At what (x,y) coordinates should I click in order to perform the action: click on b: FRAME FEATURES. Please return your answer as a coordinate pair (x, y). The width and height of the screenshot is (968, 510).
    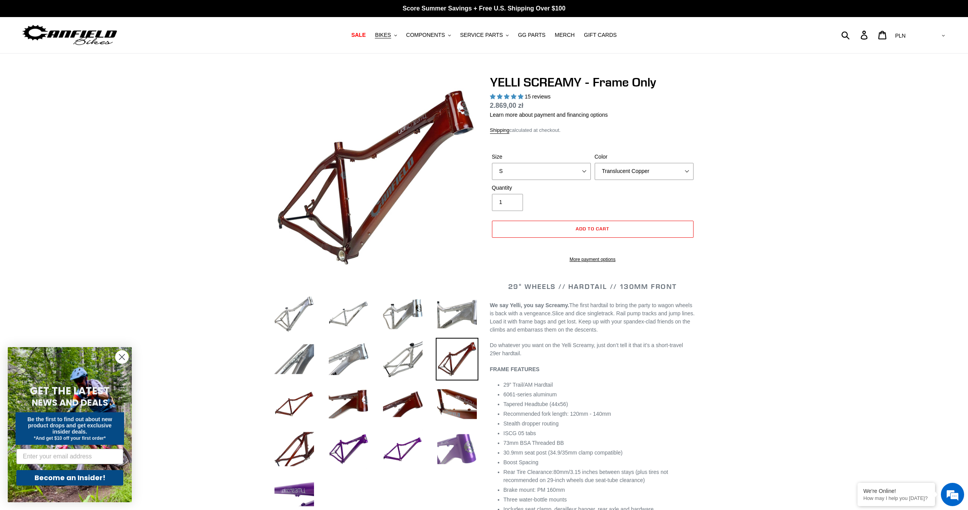
    Looking at the image, I should click on (515, 369).